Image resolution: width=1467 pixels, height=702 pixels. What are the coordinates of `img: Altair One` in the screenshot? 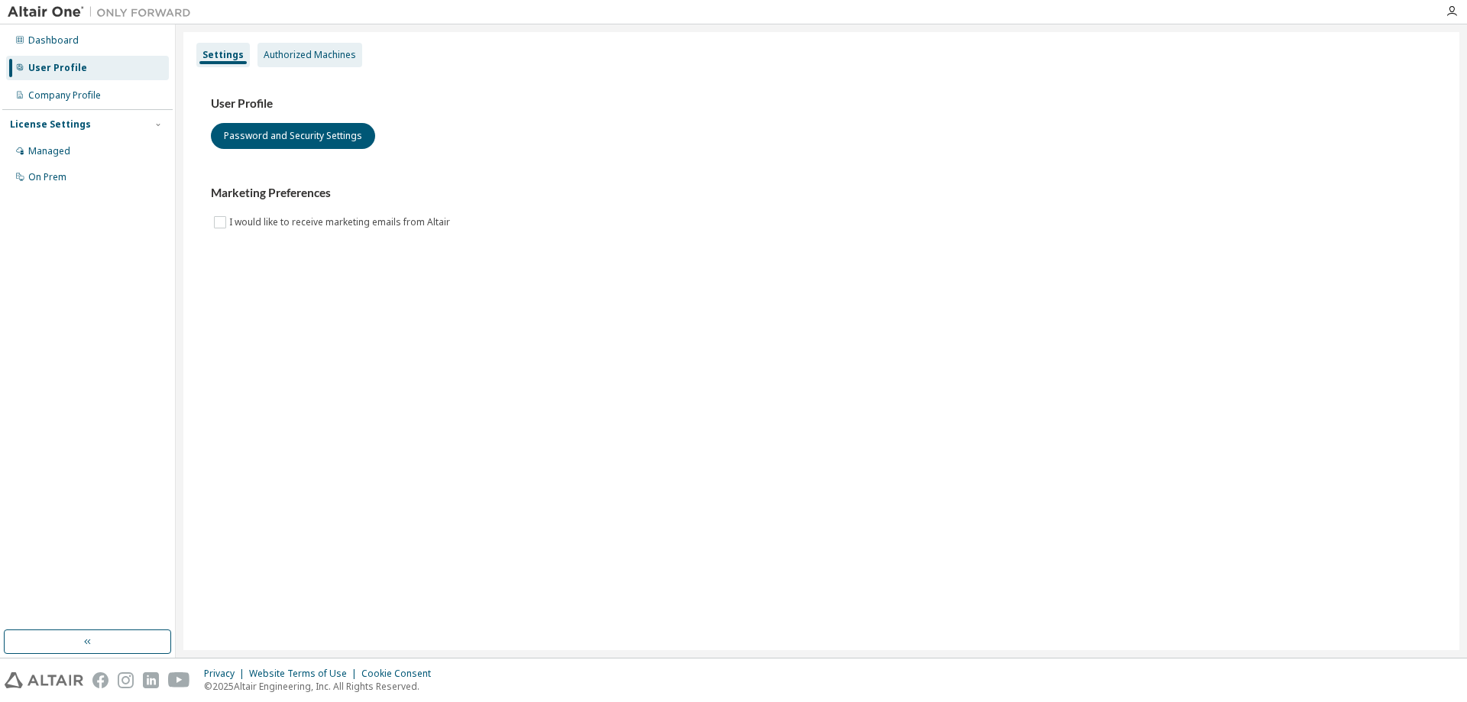 It's located at (103, 12).